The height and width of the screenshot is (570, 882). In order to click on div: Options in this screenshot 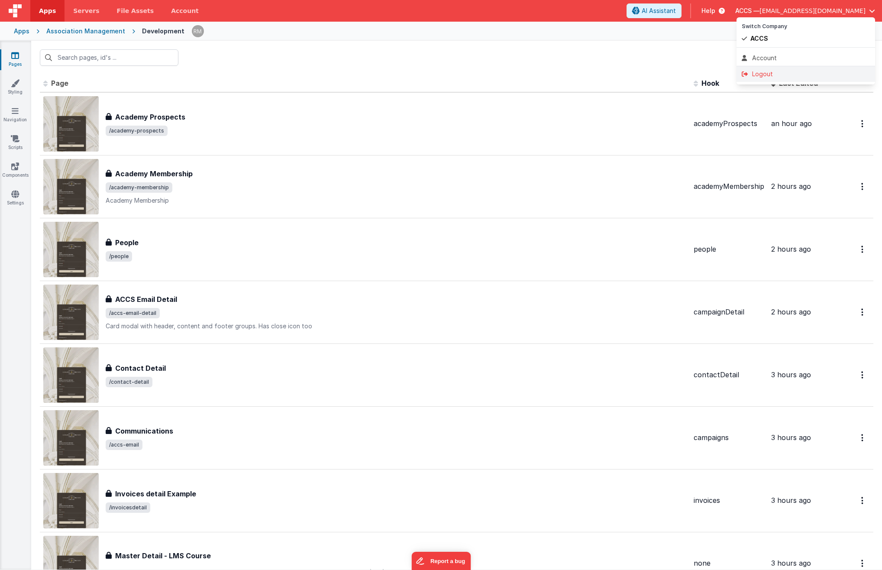, I will do `click(806, 51)`.